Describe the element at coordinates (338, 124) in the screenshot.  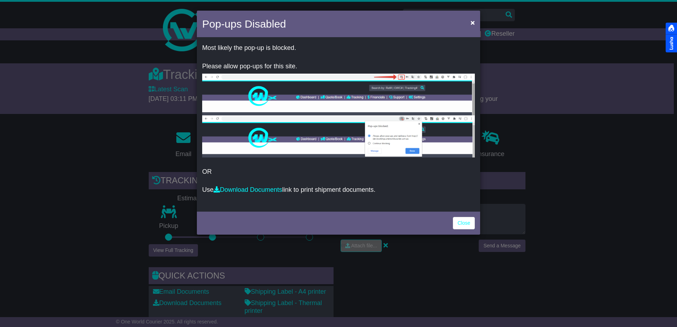
I see `div: OR` at that location.